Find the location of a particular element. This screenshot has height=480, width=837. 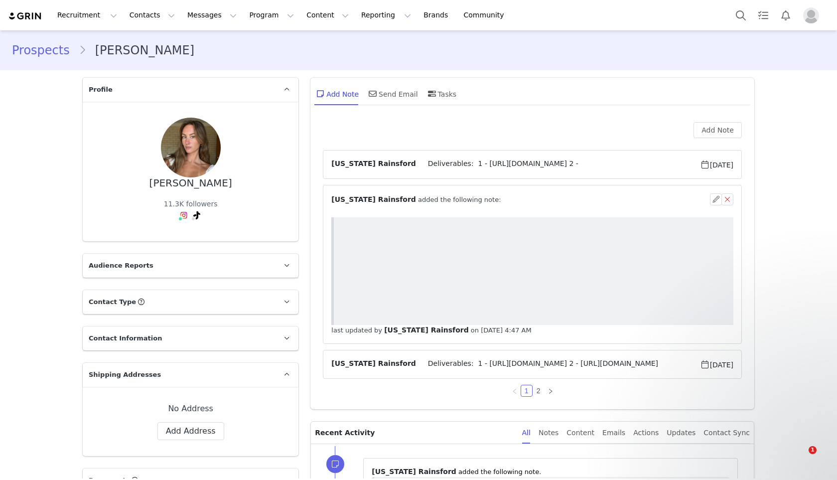

span: ⁨ ⁩ added the following note: is located at coordinates (416, 199).